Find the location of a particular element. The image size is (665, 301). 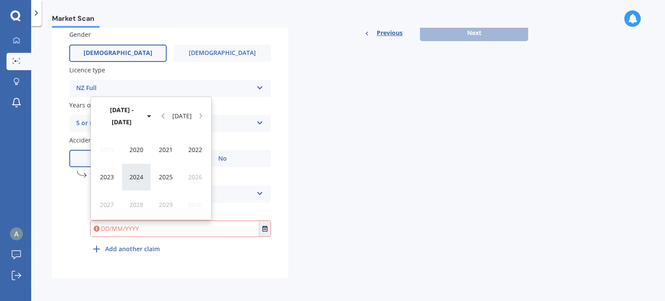

span: 2024 is located at coordinates (136, 177).